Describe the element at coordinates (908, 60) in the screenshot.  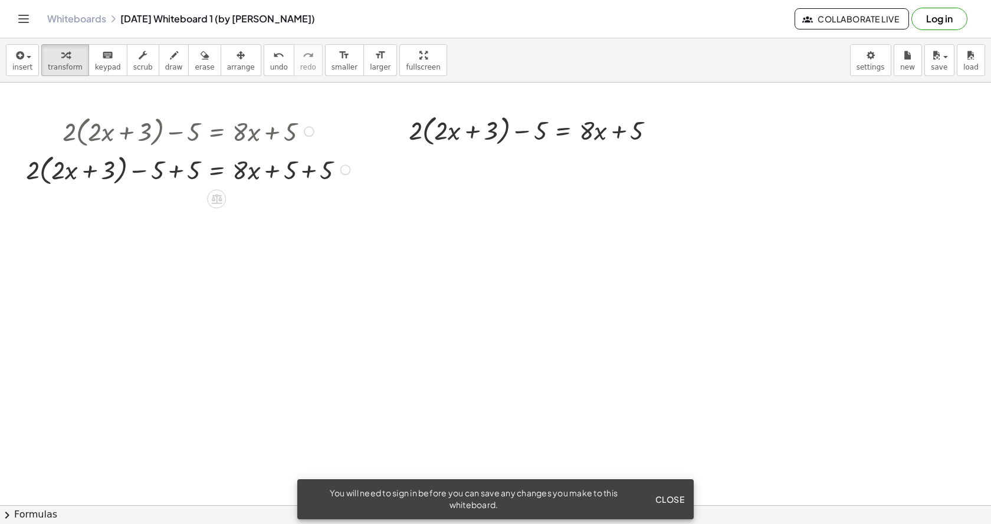
I see `button: new` at that location.